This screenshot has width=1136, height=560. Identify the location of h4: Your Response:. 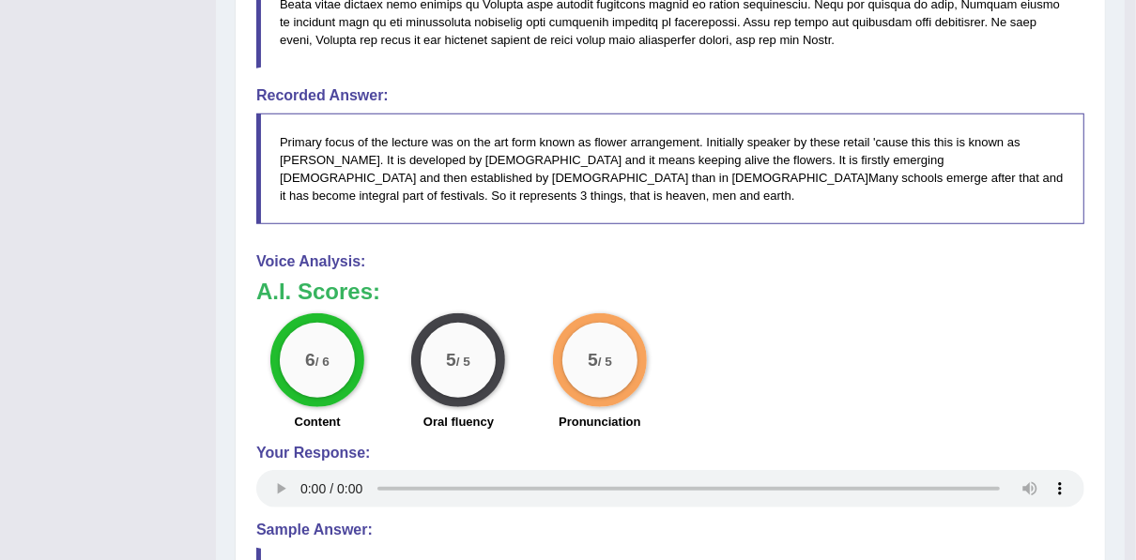
(670, 453).